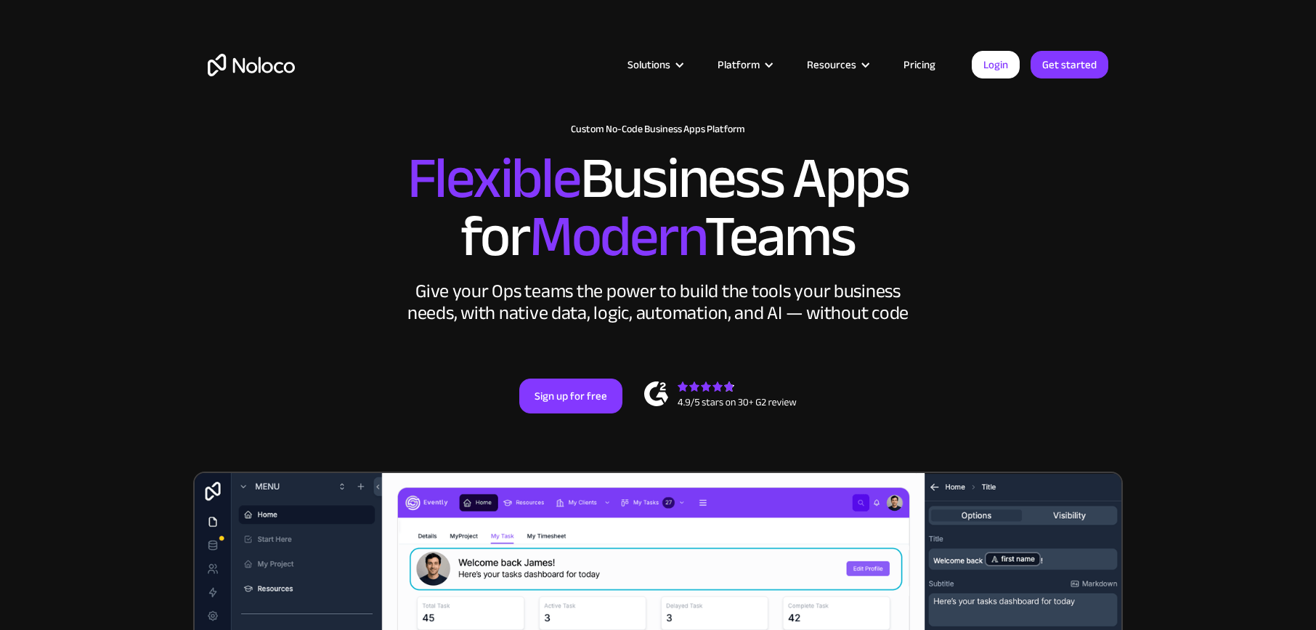 The height and width of the screenshot is (630, 1316). I want to click on a: home, so click(251, 65).